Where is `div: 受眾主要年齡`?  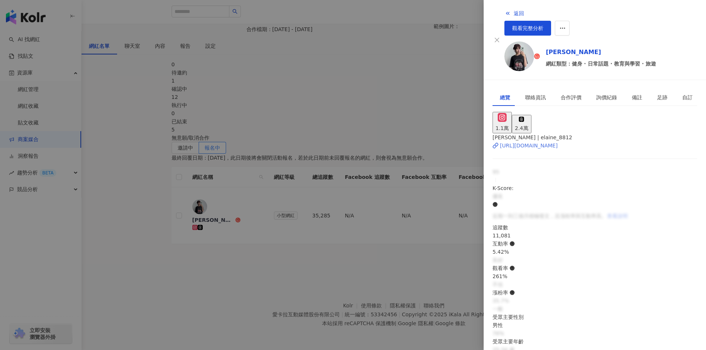 div: 受眾主要年齡 is located at coordinates (595, 342).